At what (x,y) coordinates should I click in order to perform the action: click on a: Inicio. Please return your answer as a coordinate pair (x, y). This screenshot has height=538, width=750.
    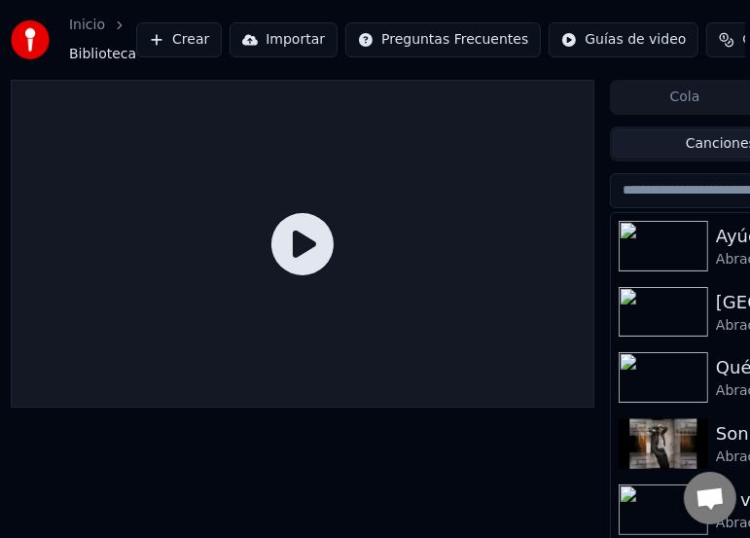
    Looking at the image, I should click on (87, 25).